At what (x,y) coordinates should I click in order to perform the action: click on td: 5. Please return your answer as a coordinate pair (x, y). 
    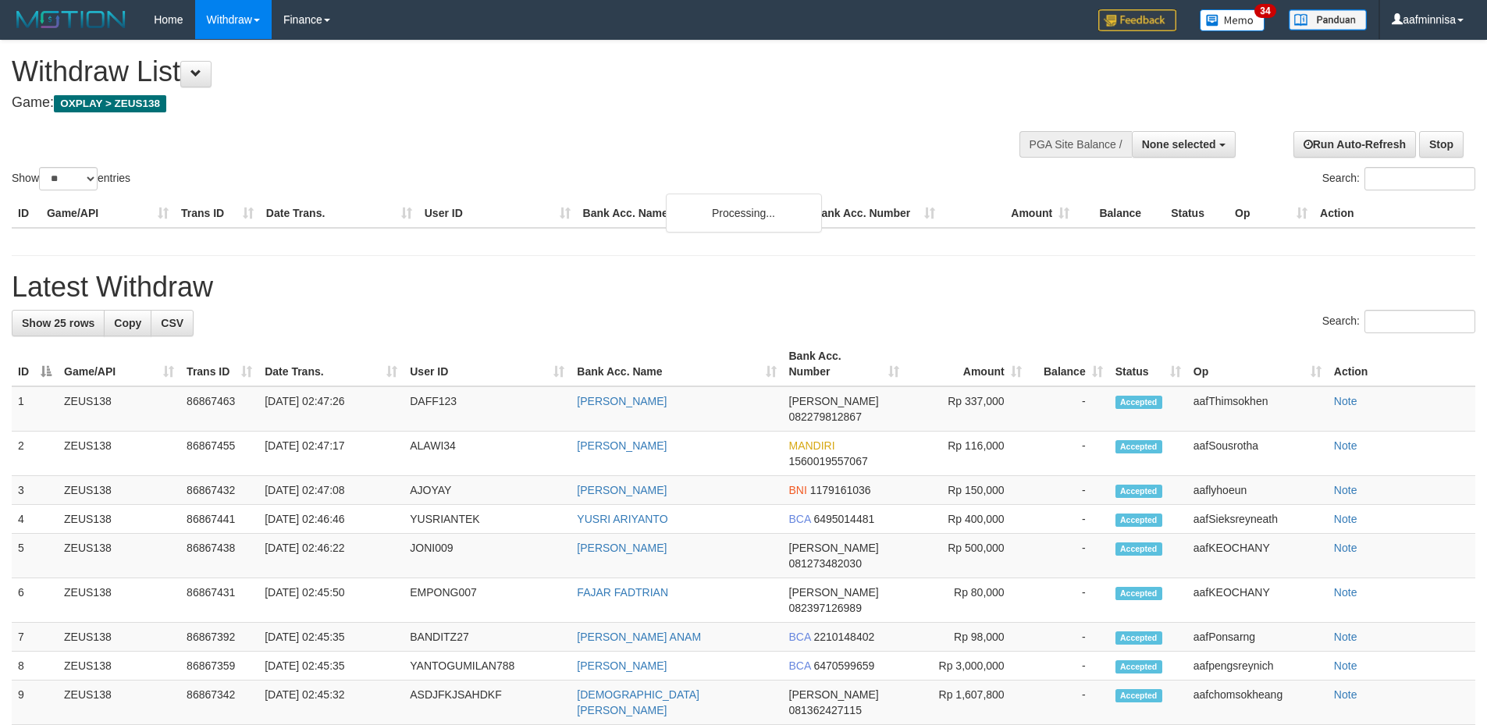
    Looking at the image, I should click on (34, 556).